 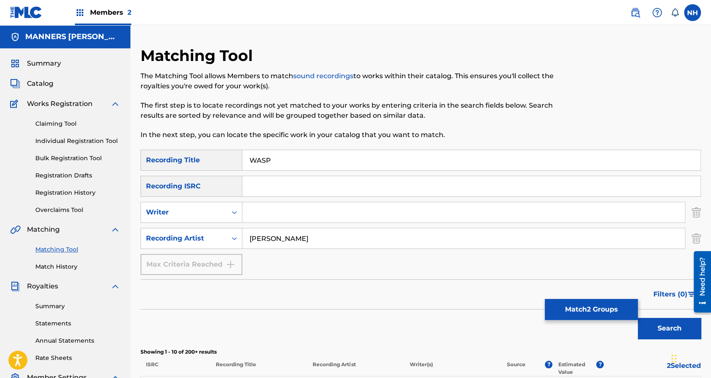 What do you see at coordinates (421, 246) in the screenshot?
I see `form: Search Form` at bounding box center [421, 246].